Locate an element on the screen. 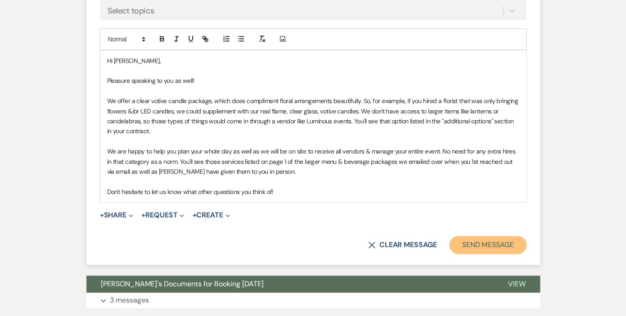 The image size is (626, 316). button: Share is located at coordinates (116, 215).